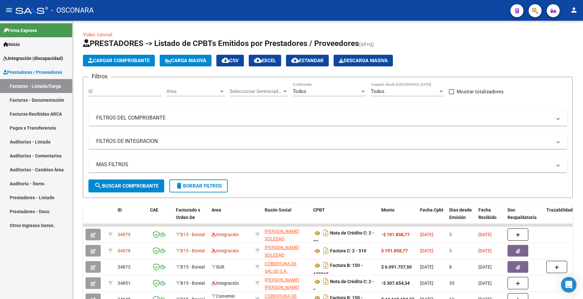 This screenshot has width=583, height=299. I want to click on strong: Nota de Crédito C: 2 - 1, so click(344, 286).